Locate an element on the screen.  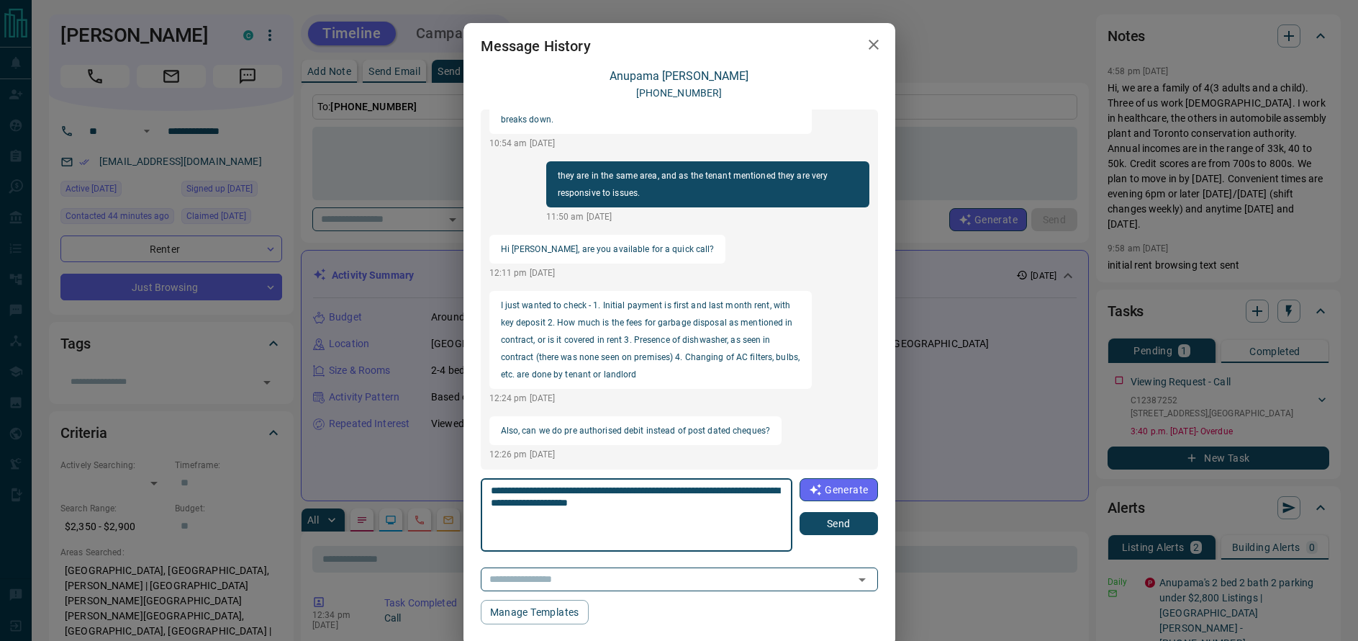
button: Generate is located at coordinates (839, 490).